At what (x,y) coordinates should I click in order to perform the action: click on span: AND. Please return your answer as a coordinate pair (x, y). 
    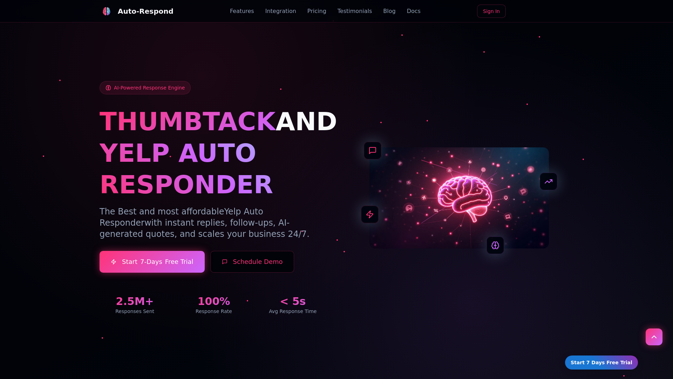
    Looking at the image, I should click on (306, 121).